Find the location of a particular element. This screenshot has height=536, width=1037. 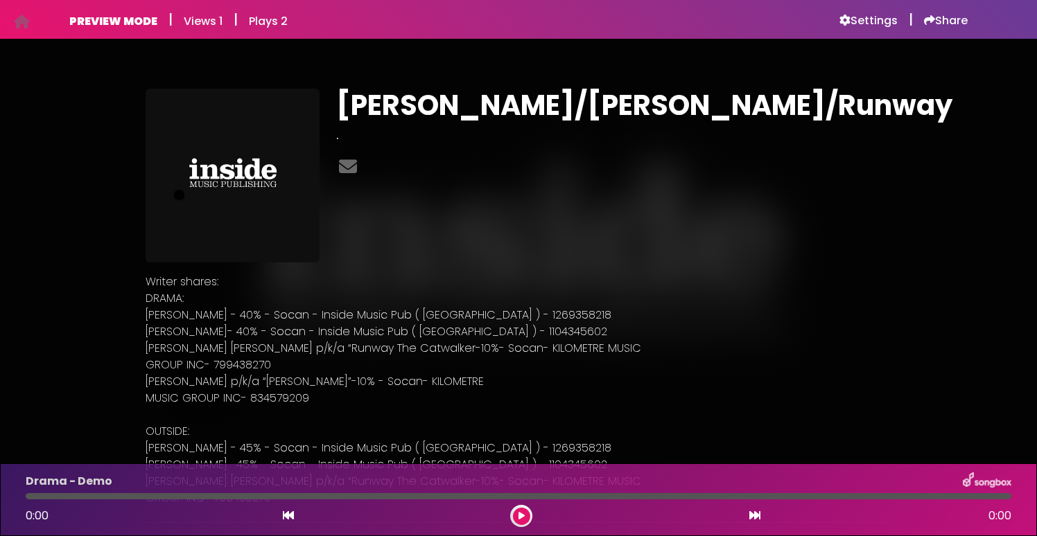

h6: PREVIEW MODE is located at coordinates (113, 21).